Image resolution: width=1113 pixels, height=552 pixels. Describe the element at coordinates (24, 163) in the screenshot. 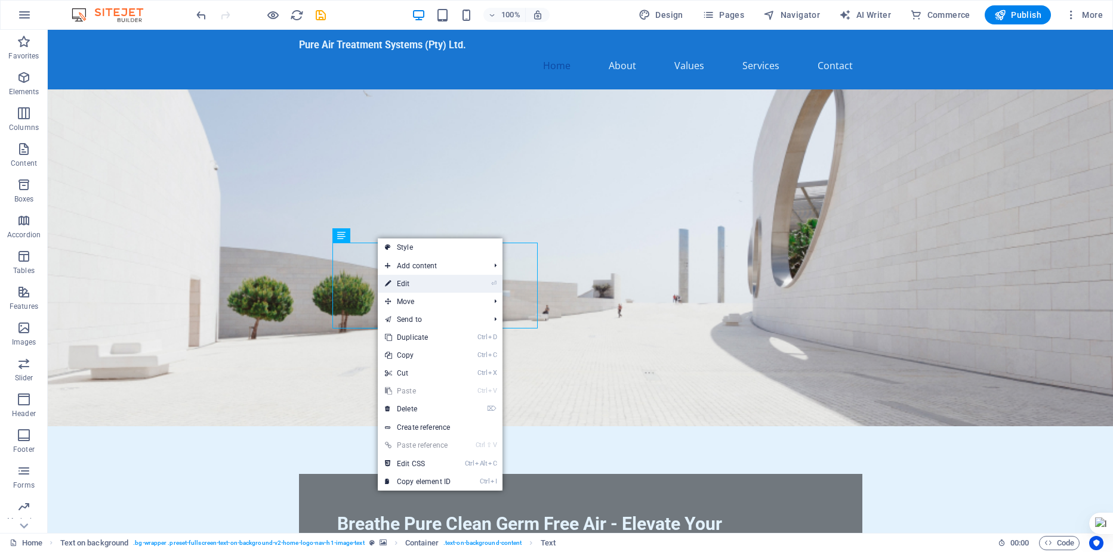

I see `p: Content` at that location.